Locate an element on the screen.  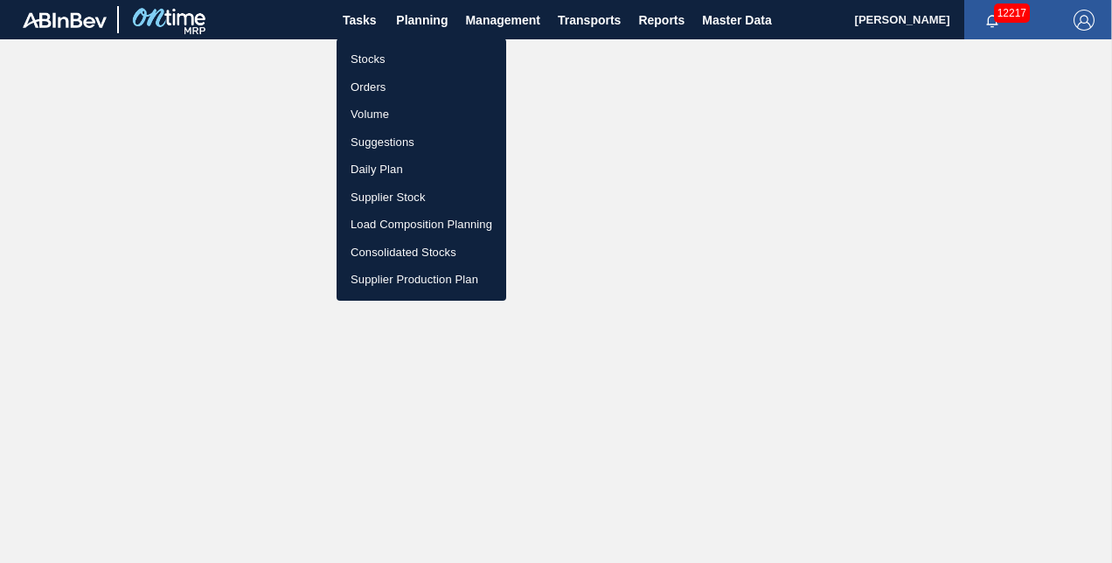
li: Orders is located at coordinates (421, 87).